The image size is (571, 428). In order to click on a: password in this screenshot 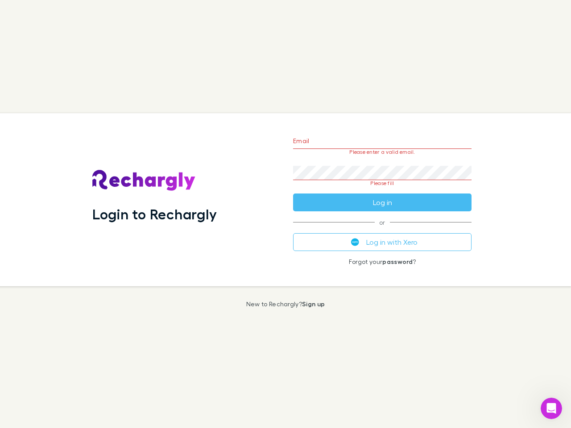, I will do `click(397, 261)`.